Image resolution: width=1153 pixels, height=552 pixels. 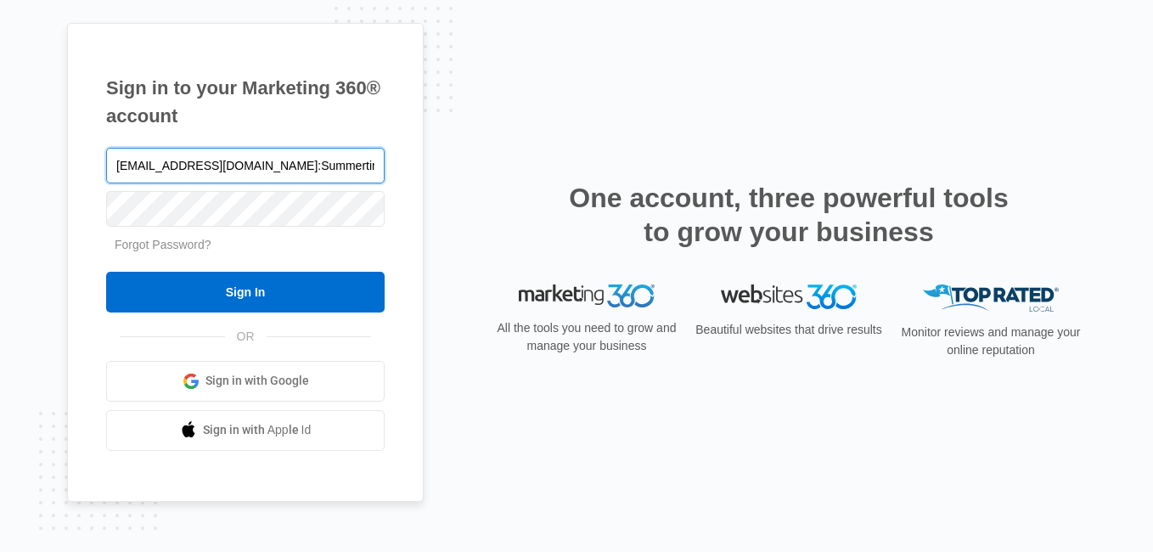 What do you see at coordinates (991, 298) in the screenshot?
I see `img: Top Rated Local` at bounding box center [991, 298].